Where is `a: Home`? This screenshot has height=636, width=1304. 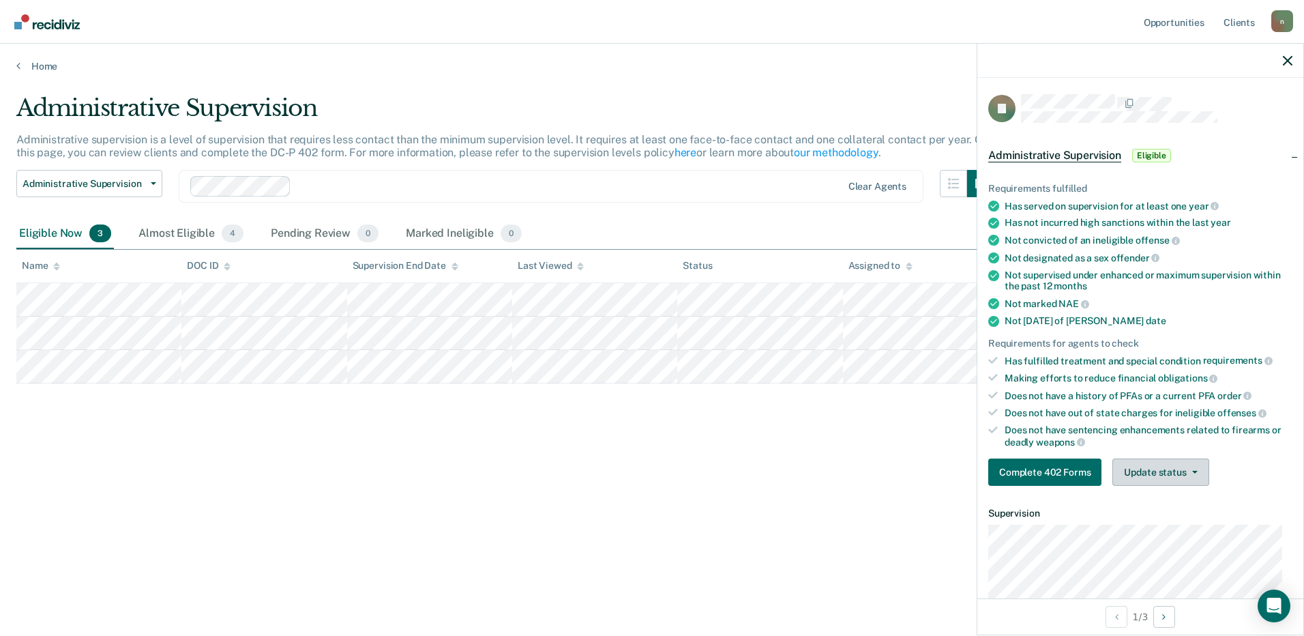
a: Home is located at coordinates (652, 66).